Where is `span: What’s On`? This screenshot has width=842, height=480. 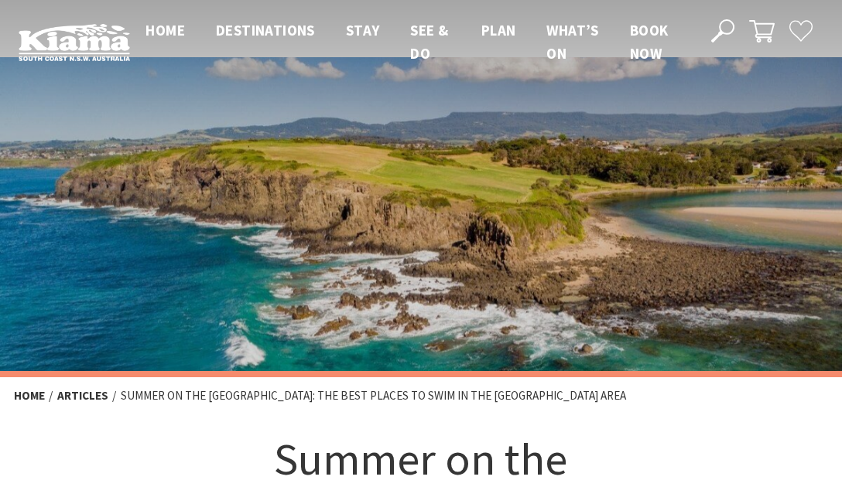
span: What’s On is located at coordinates (572, 42).